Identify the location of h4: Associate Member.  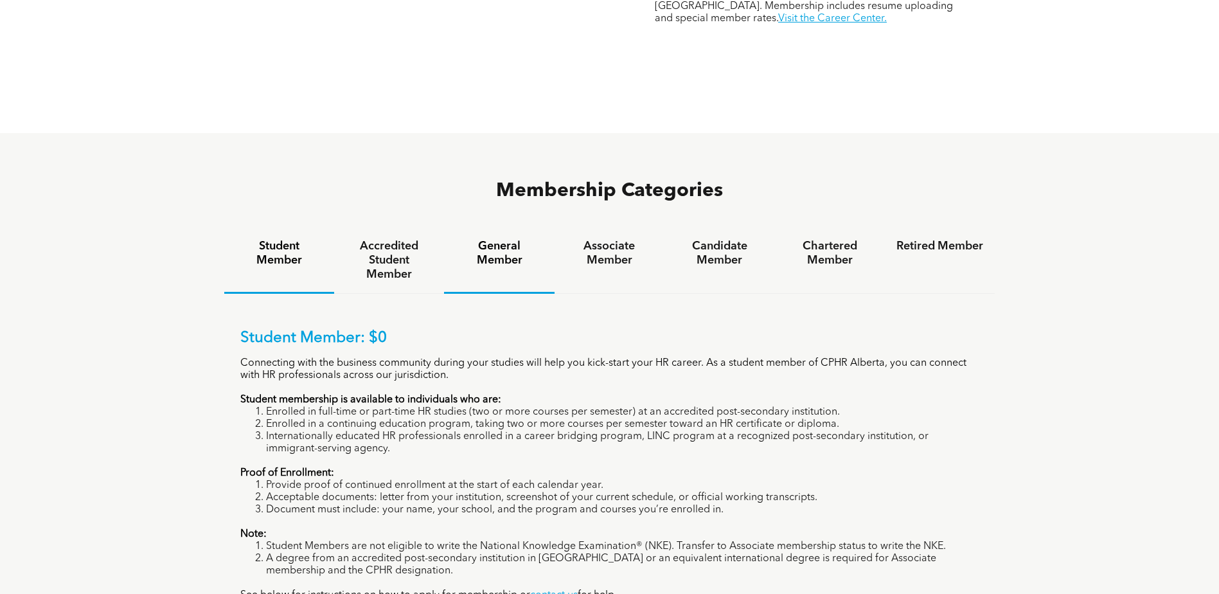
(609, 253).